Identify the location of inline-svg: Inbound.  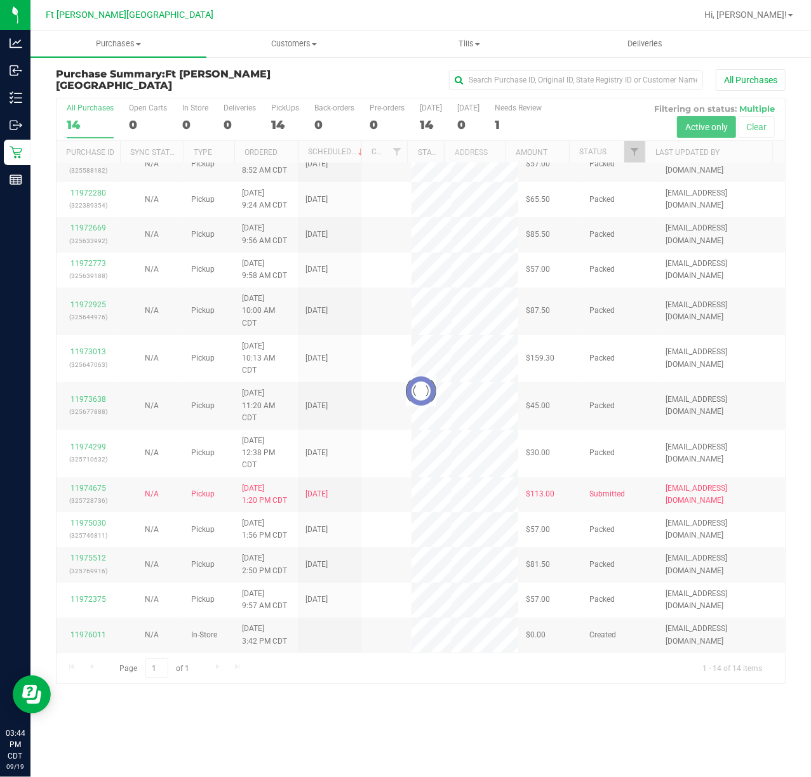
(16, 70).